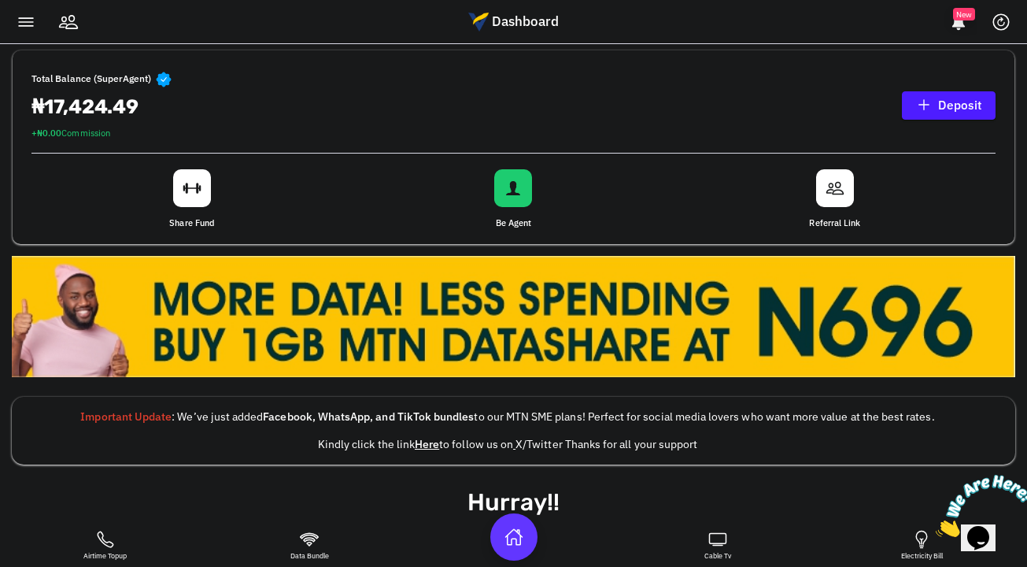 Image resolution: width=1027 pixels, height=567 pixels. I want to click on strong: Cable Tv, so click(717, 556).